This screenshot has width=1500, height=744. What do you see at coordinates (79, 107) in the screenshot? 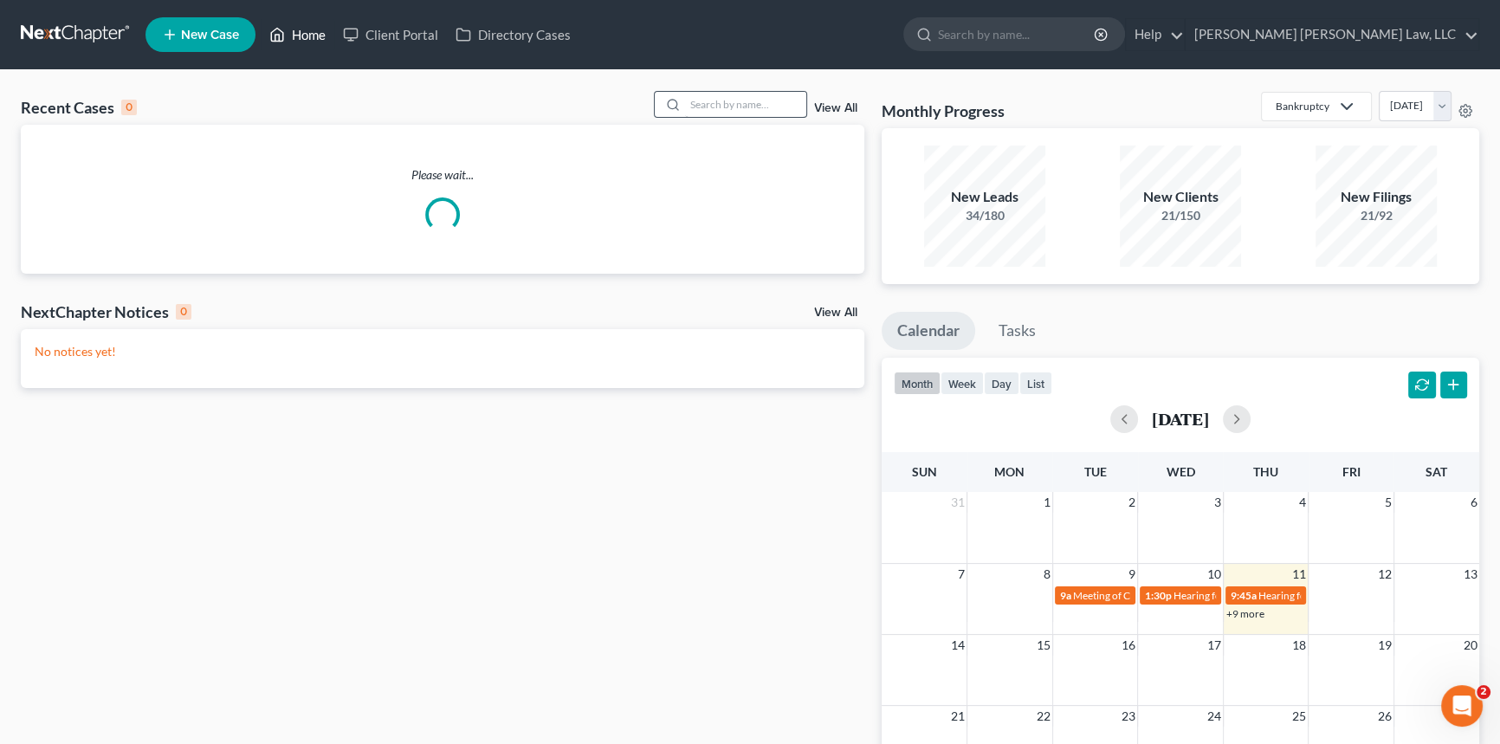
I see `div: Recent Cases` at bounding box center [79, 107].